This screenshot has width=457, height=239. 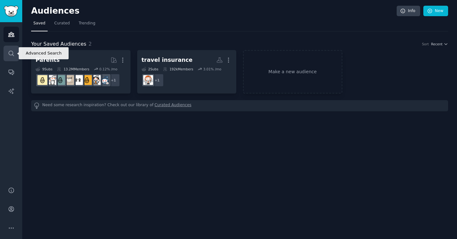 What do you see at coordinates (78, 80) in the screenshot?
I see `img: toddlers` at bounding box center [78, 80].